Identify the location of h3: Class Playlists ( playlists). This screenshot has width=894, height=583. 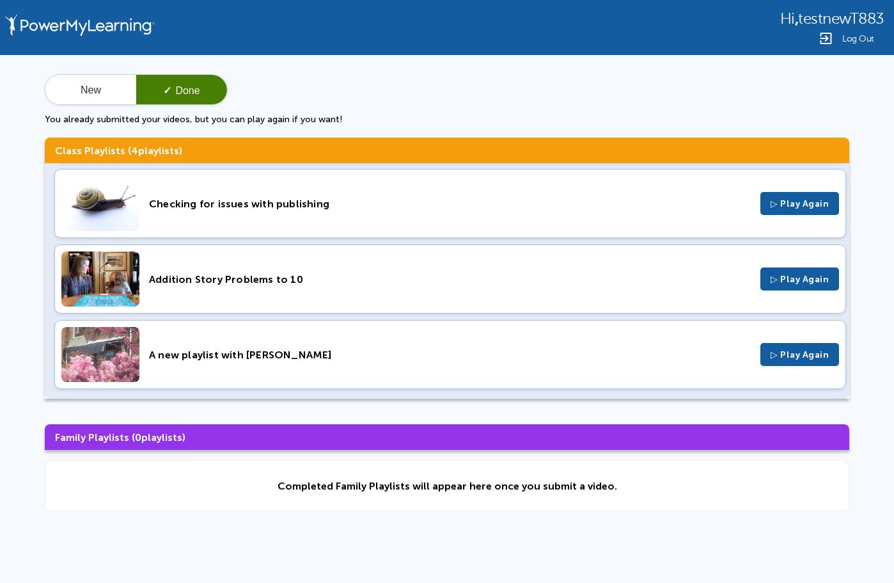
(447, 150).